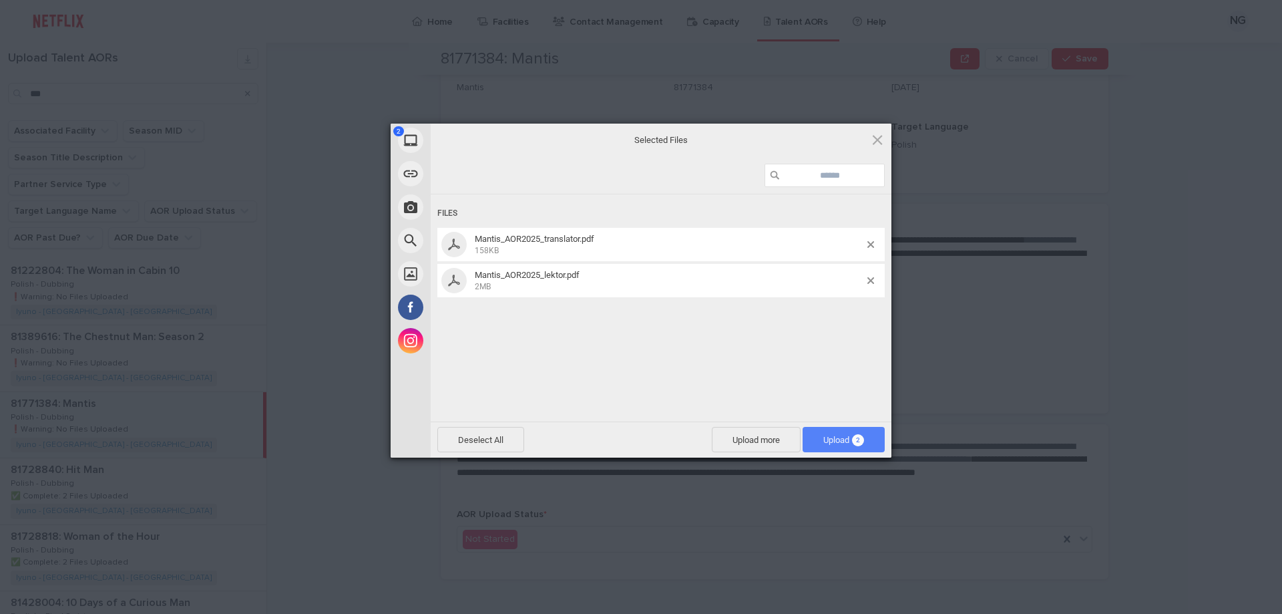  Describe the element at coordinates (756, 439) in the screenshot. I see `span: Upload more` at that location.